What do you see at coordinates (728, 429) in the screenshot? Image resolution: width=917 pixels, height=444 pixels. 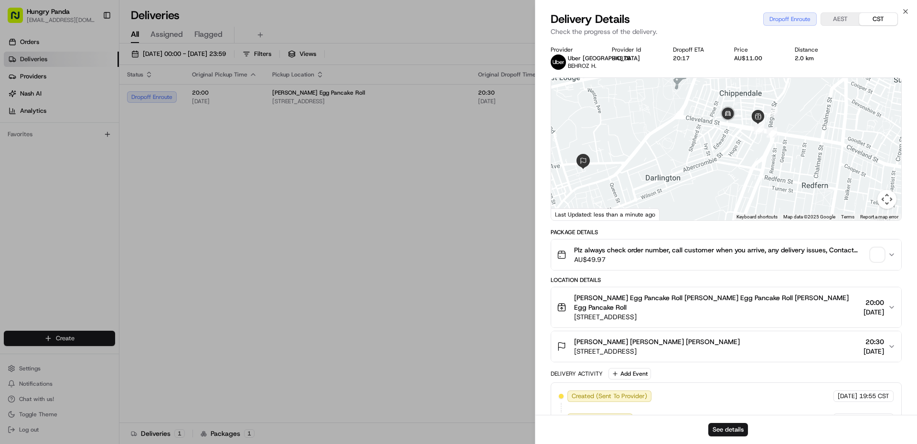 I see `button: See details` at bounding box center [728, 429].